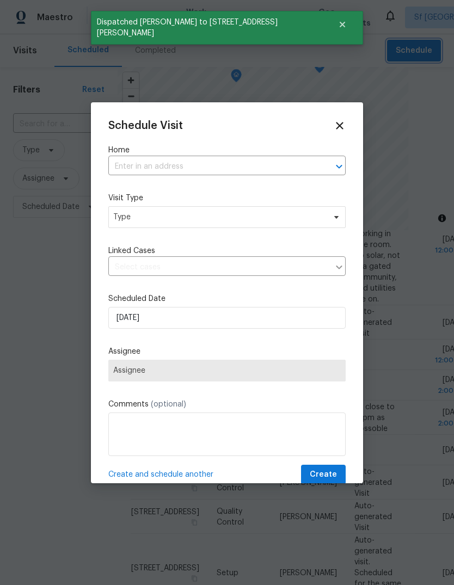  I want to click on input: Enter in an address, so click(212, 167).